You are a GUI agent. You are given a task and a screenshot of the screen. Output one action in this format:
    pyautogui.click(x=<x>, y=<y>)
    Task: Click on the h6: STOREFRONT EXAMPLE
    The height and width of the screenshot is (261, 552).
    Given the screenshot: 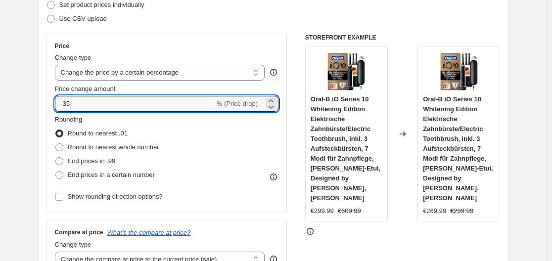 What is the action you would take?
    pyautogui.click(x=402, y=38)
    